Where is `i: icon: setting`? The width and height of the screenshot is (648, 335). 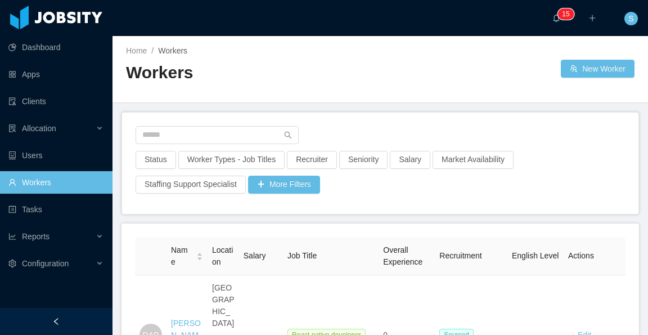
i: icon: setting is located at coordinates (12, 263).